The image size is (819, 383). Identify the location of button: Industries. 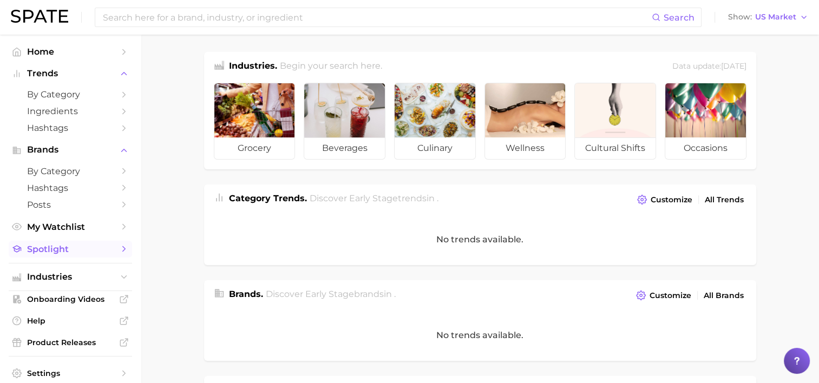
(70, 277).